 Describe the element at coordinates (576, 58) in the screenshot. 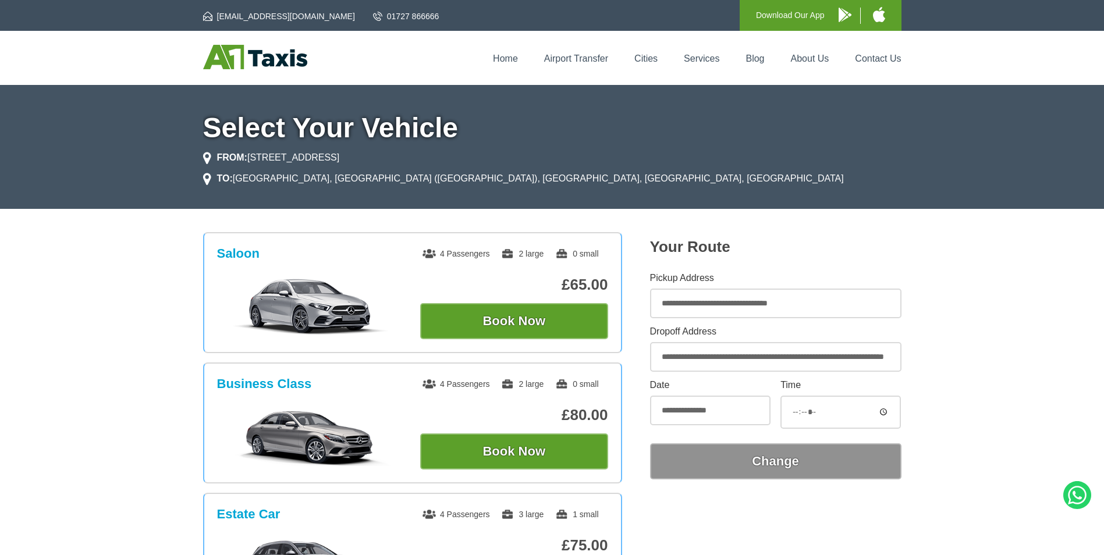

I see `a: Airport Transfer` at that location.